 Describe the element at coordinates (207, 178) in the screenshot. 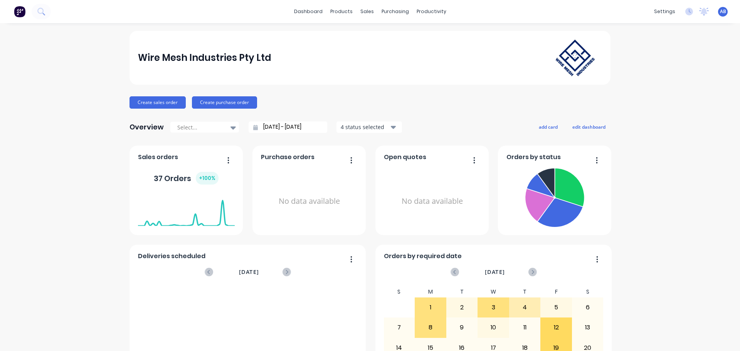

I see `div: + 100 %` at that location.